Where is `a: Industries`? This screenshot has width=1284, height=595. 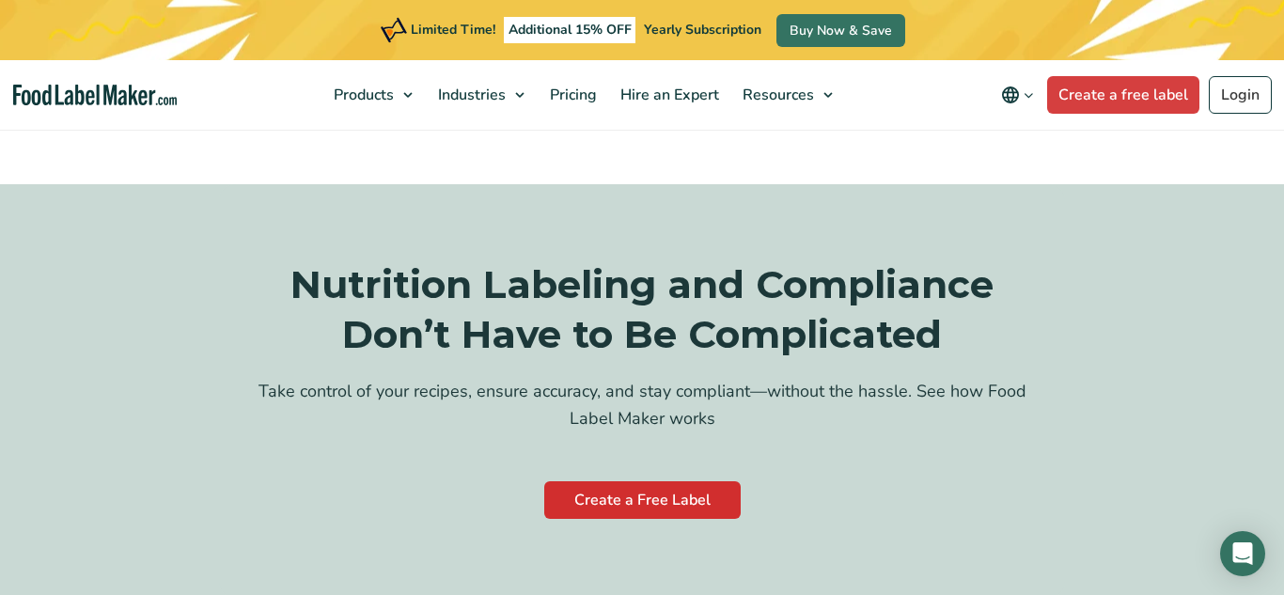 a: Industries is located at coordinates (480, 95).